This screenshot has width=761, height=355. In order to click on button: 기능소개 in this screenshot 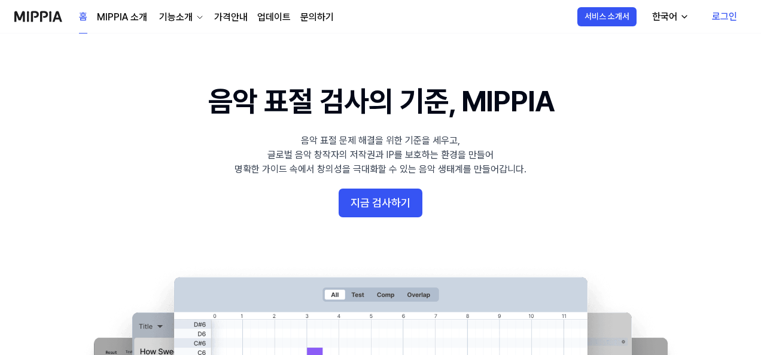, I will do `click(181, 17)`.